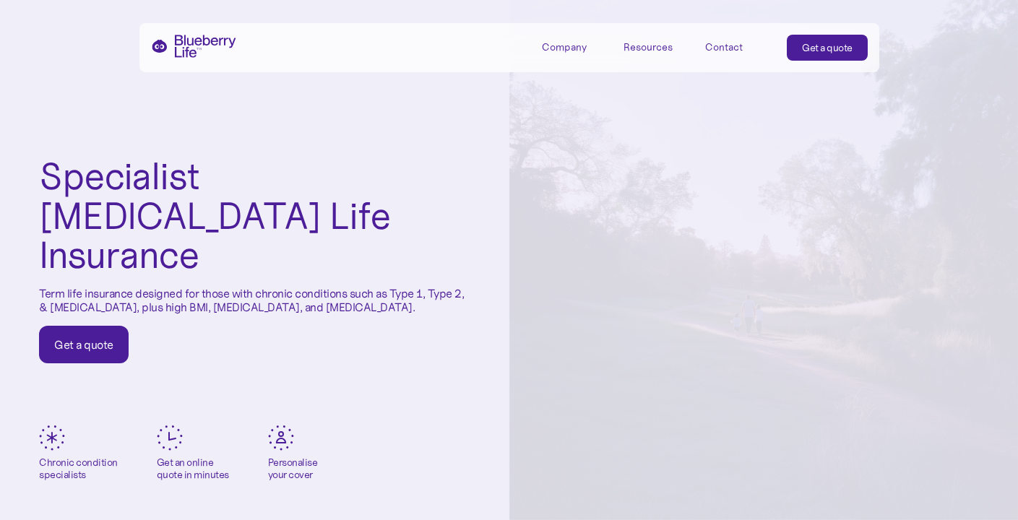 This screenshot has height=520, width=1018. Describe the element at coordinates (737, 46) in the screenshot. I see `a: Contact` at that location.